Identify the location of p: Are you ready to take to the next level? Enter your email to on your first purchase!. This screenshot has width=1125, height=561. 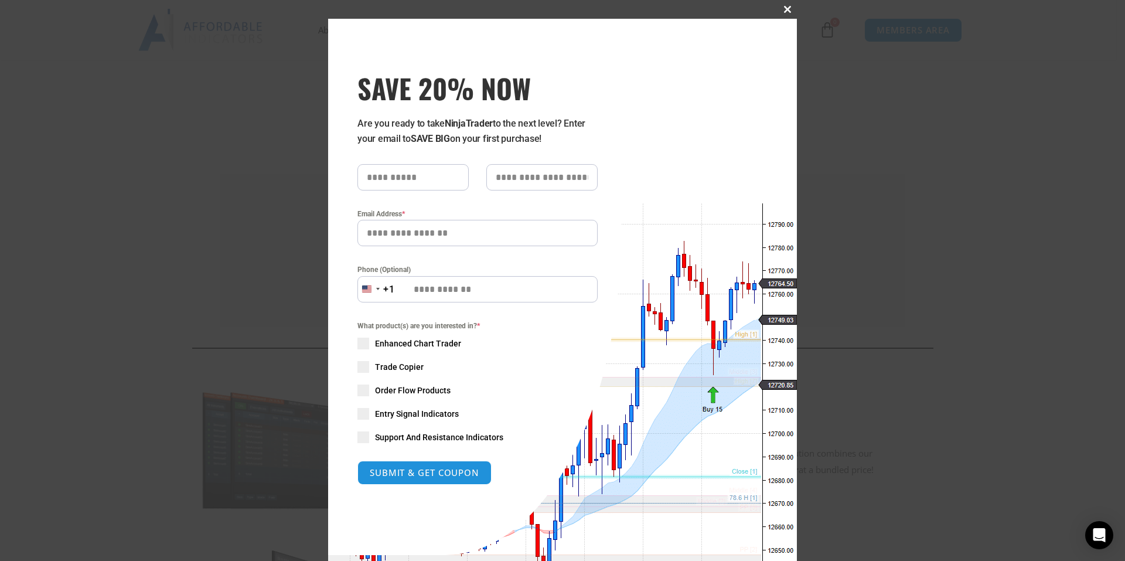
(478, 131).